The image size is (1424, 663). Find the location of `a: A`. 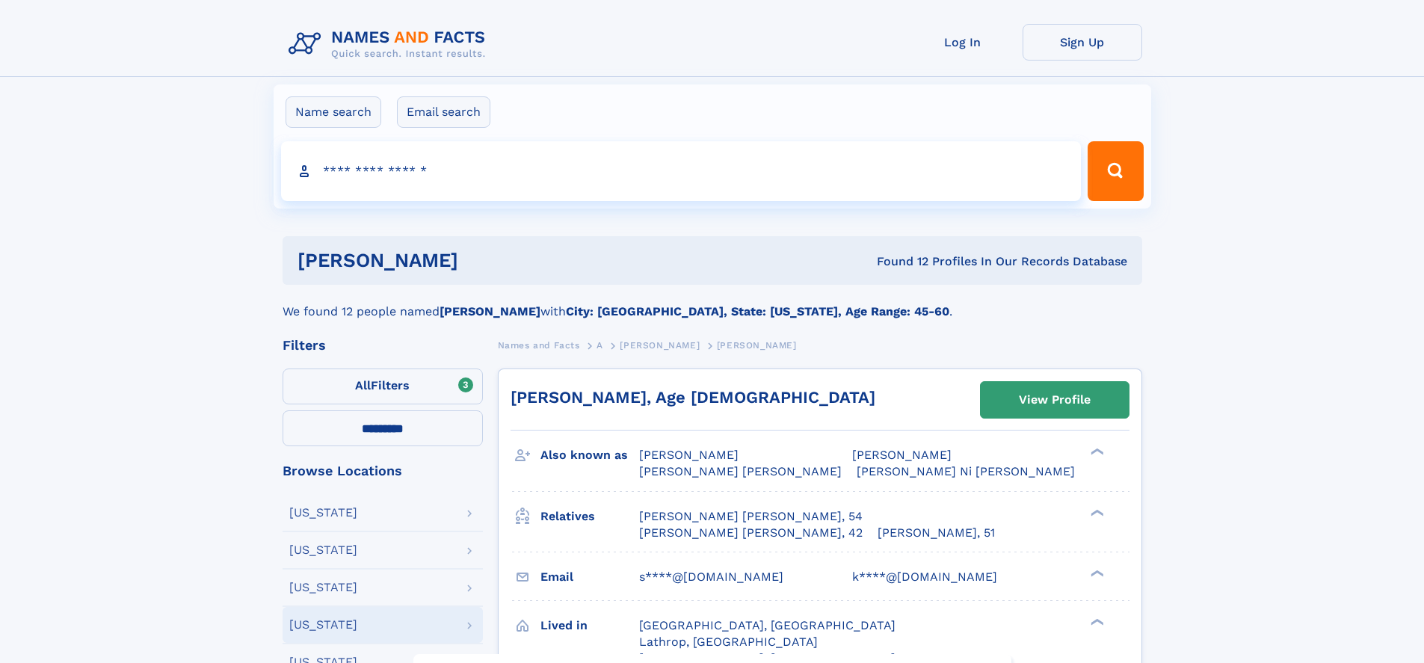

a: A is located at coordinates (599, 345).